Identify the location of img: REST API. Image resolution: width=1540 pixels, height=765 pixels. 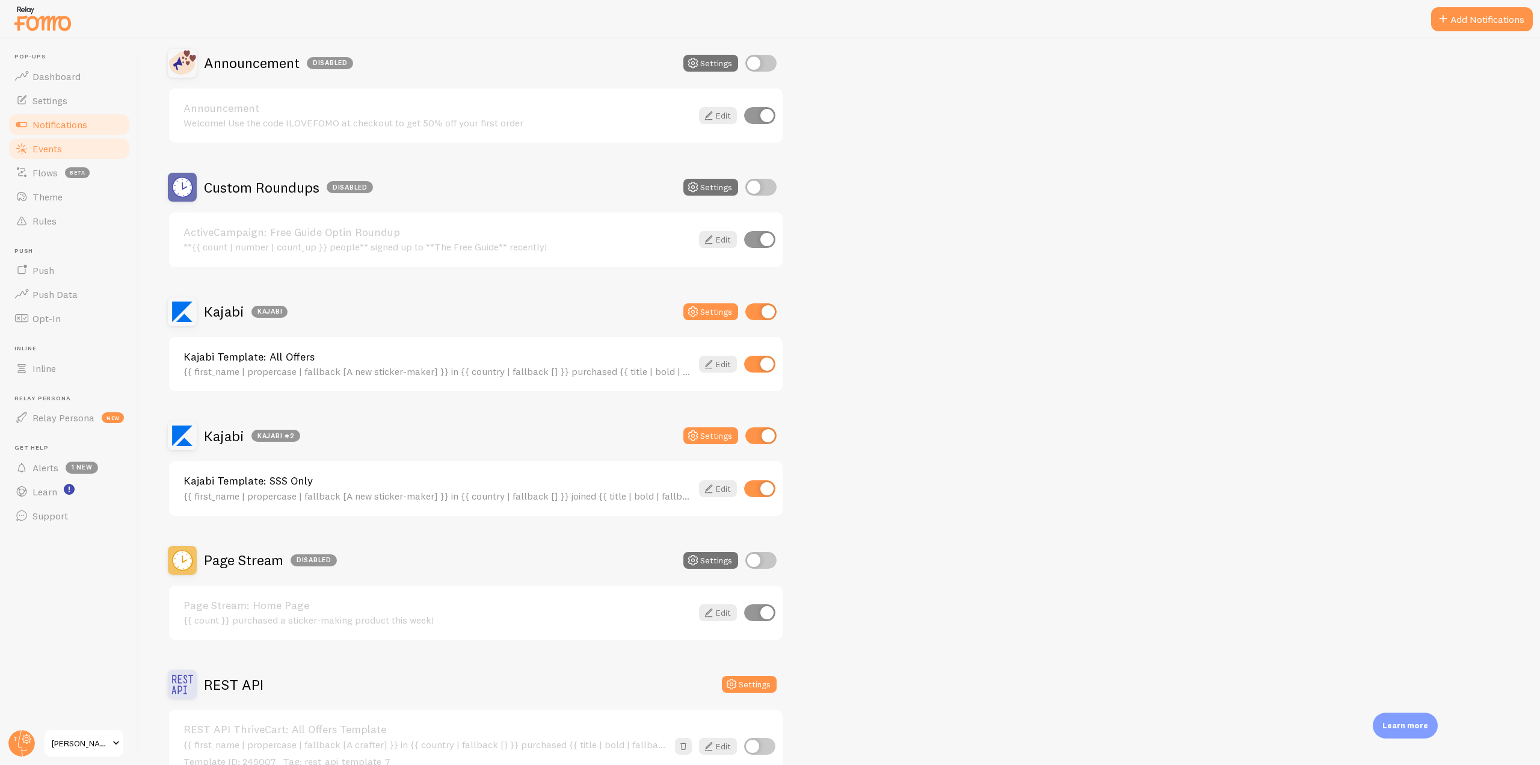
(182, 684).